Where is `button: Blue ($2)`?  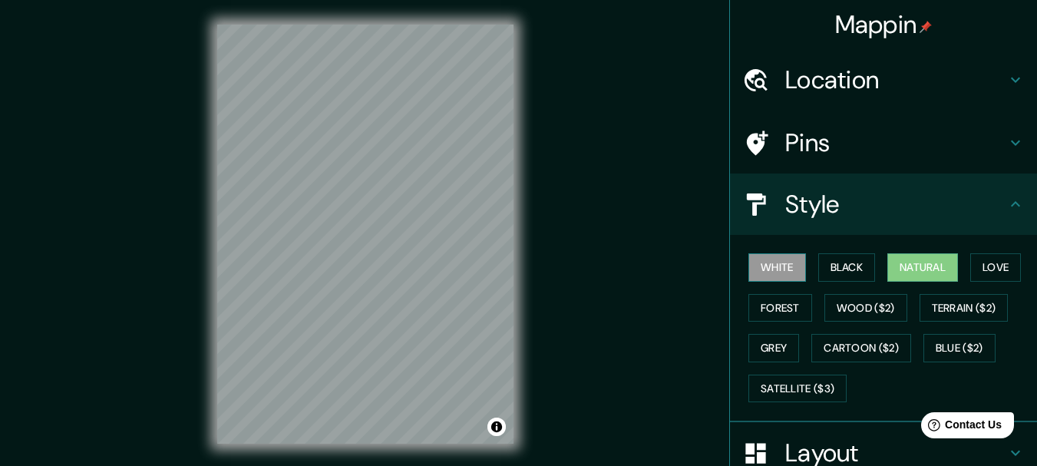 button: Blue ($2) is located at coordinates (960, 348).